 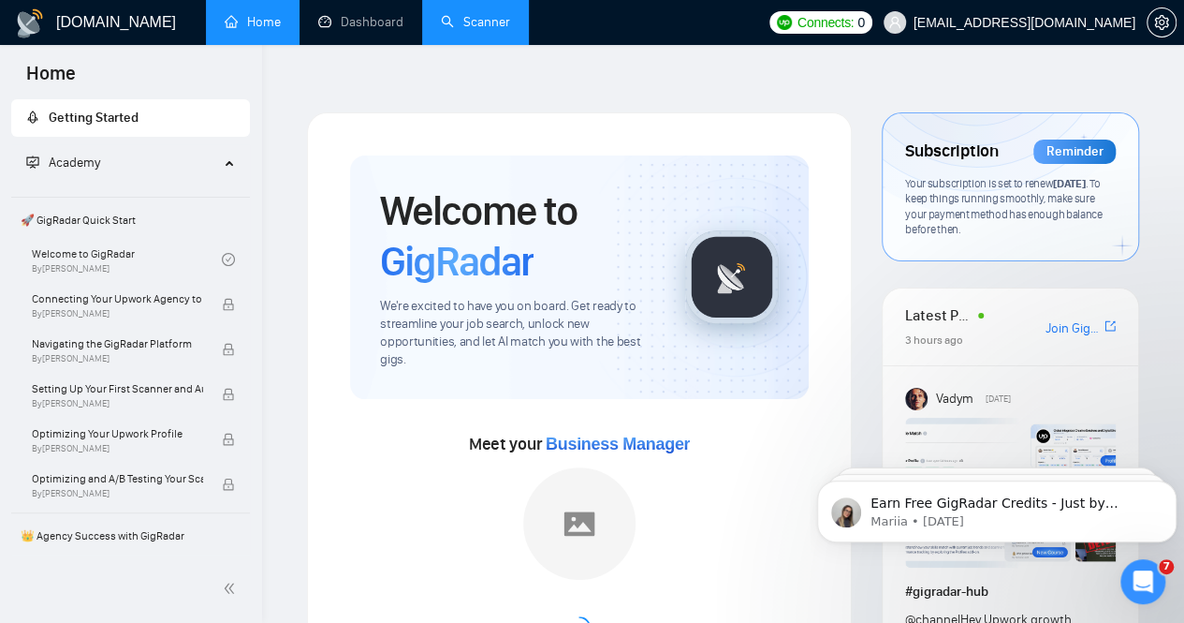 What do you see at coordinates (1004, 206) in the screenshot?
I see `span: Your subscription is set to renew . To keep things running smoothly, make sure your payment metho...` at bounding box center [1004, 206].